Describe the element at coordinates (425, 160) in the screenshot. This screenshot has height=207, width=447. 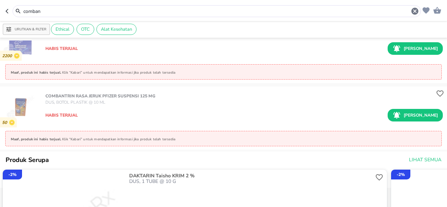
I see `button: Lihat Semua` at that location.